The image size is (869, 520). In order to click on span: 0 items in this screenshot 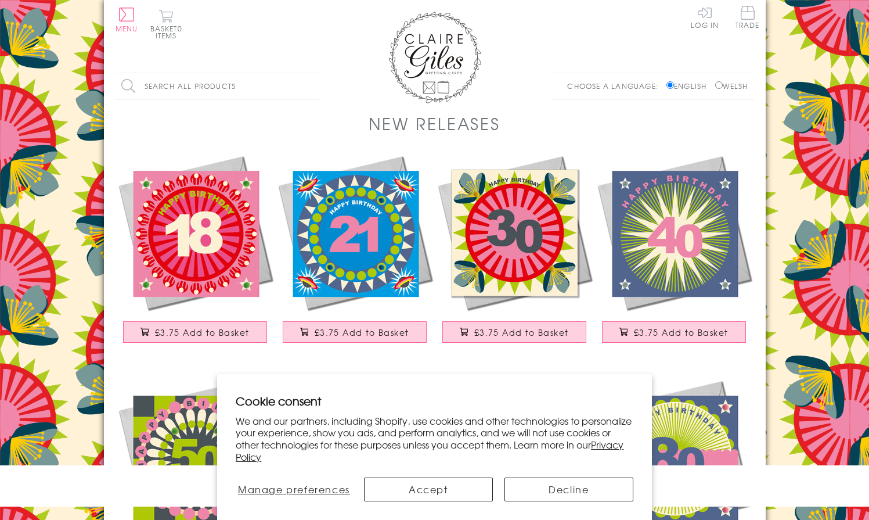, I will do `click(169, 32)`.